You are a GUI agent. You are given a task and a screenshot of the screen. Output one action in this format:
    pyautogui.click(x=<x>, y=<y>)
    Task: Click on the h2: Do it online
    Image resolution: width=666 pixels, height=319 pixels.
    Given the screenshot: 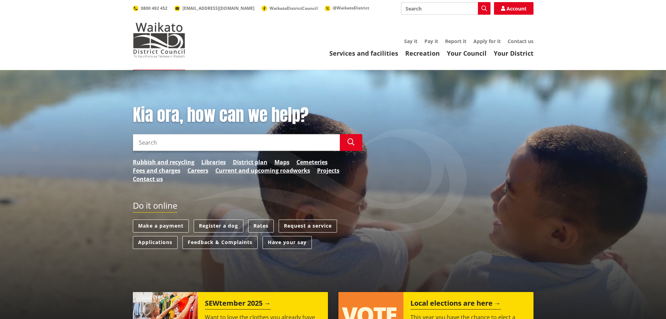 What is the action you would take?
    pyautogui.click(x=155, y=206)
    